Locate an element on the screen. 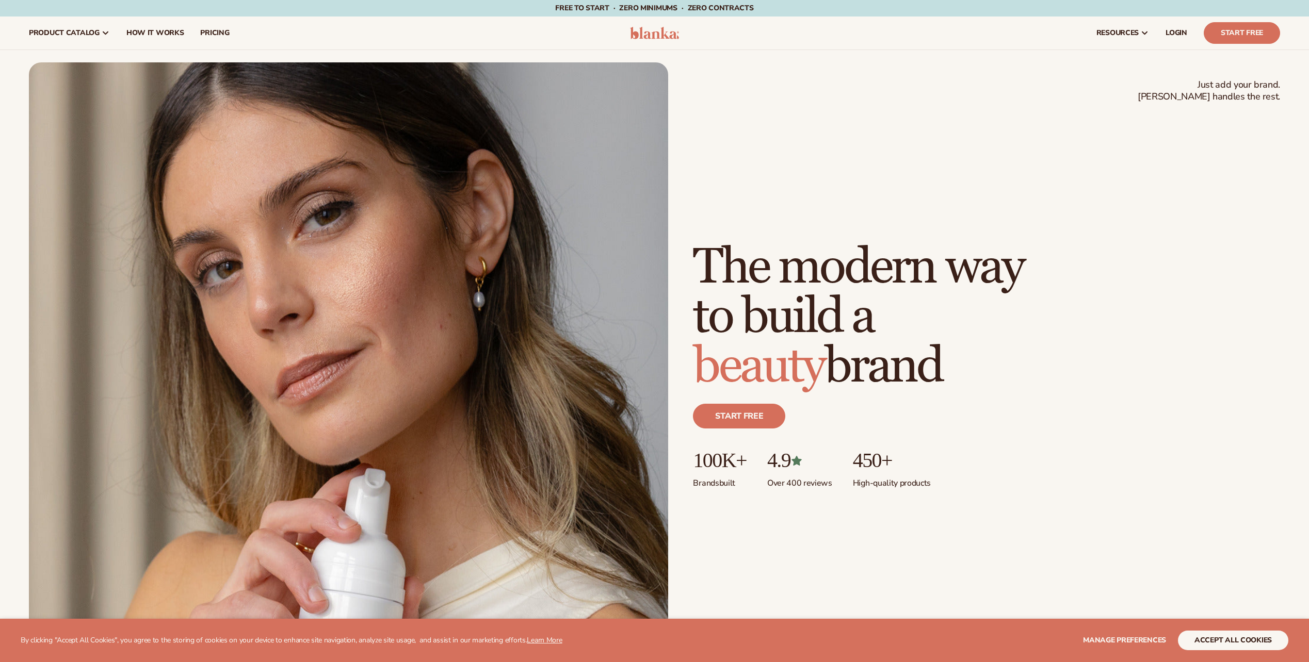 The image size is (1309, 662). span: product catalog is located at coordinates (64, 33).